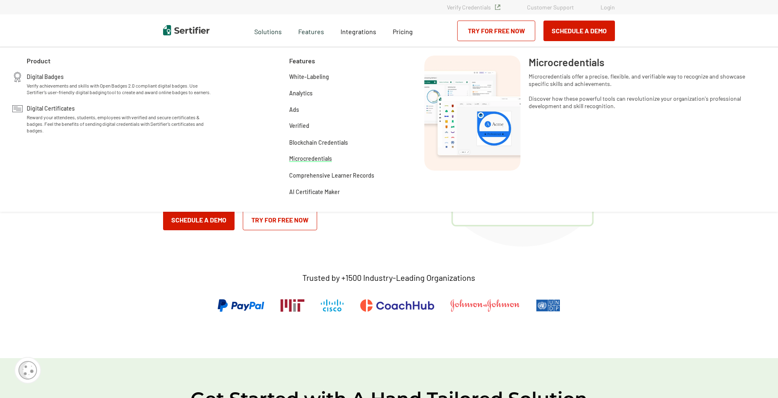  What do you see at coordinates (332, 175) in the screenshot?
I see `span: Comprehensive Learner Records` at bounding box center [332, 175].